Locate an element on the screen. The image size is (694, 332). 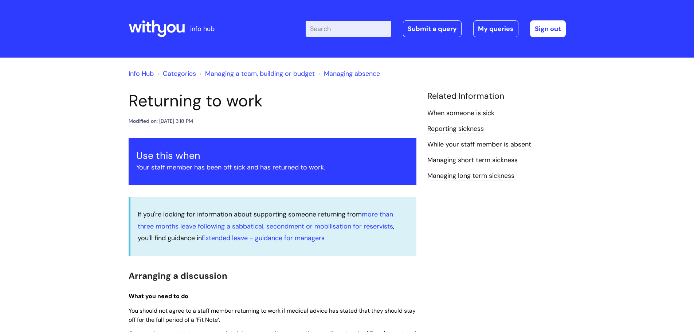
a: Managing long term sickness is located at coordinates (471, 176).